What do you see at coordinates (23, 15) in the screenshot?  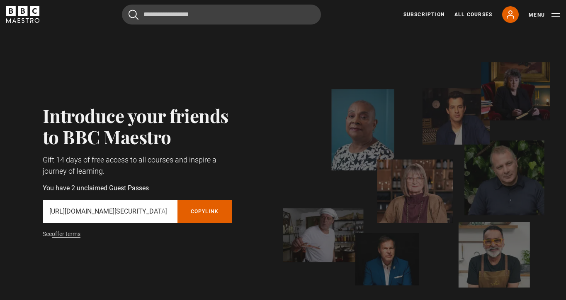 I see `svg: BBC Maestro` at bounding box center [23, 15].